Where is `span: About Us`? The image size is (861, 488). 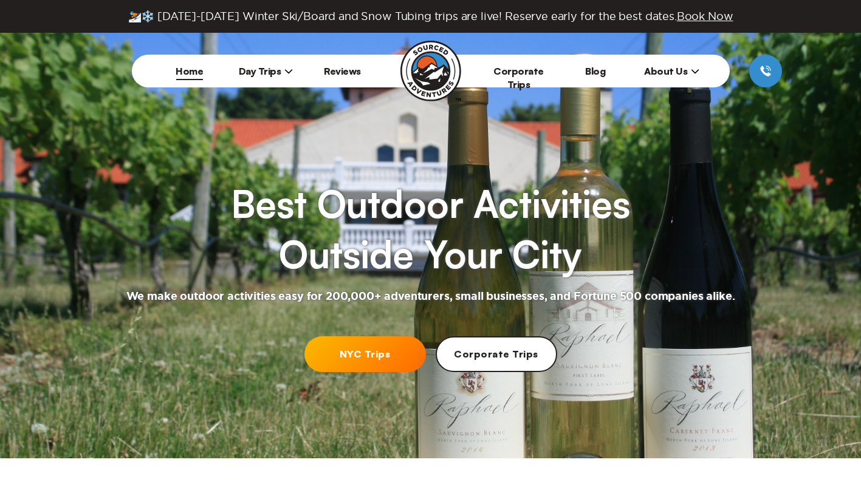 span: About Us is located at coordinates (671, 71).